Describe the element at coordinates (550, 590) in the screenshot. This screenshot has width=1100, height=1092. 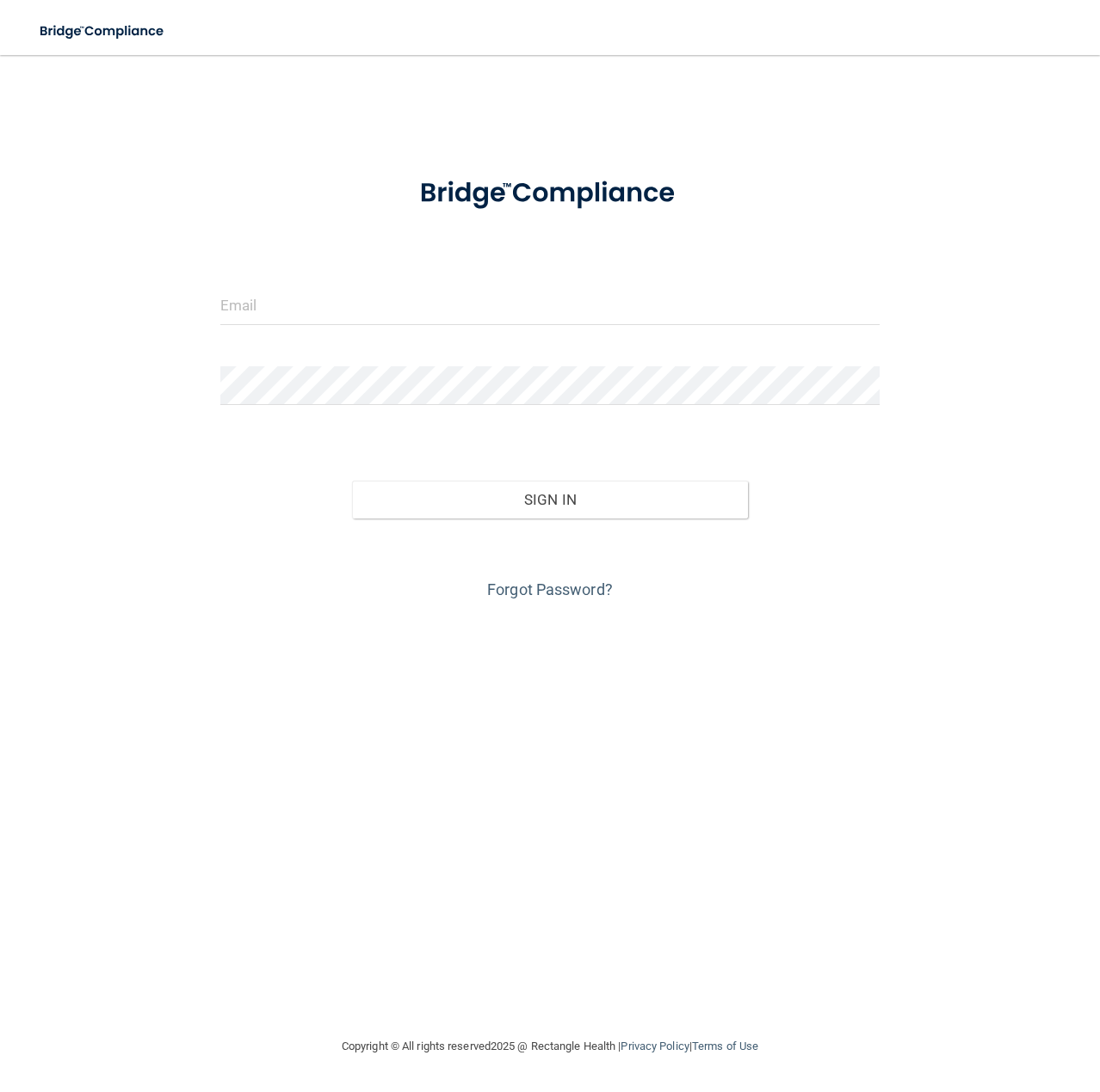
I see `a: Forgot Password?` at that location.